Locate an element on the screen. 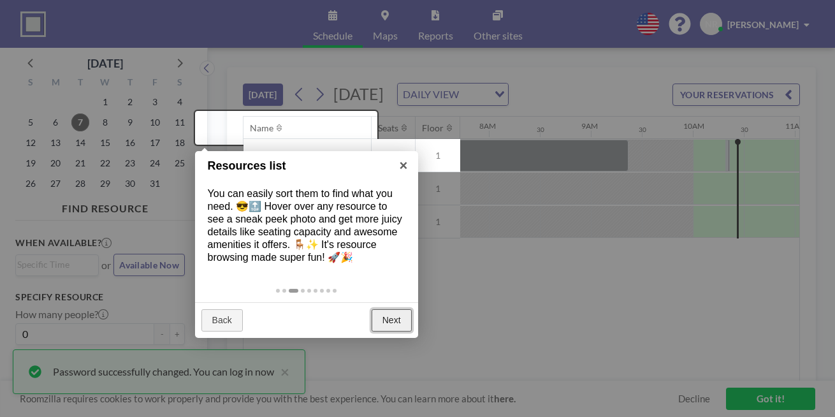  h1: Resources list is located at coordinates (296, 166).